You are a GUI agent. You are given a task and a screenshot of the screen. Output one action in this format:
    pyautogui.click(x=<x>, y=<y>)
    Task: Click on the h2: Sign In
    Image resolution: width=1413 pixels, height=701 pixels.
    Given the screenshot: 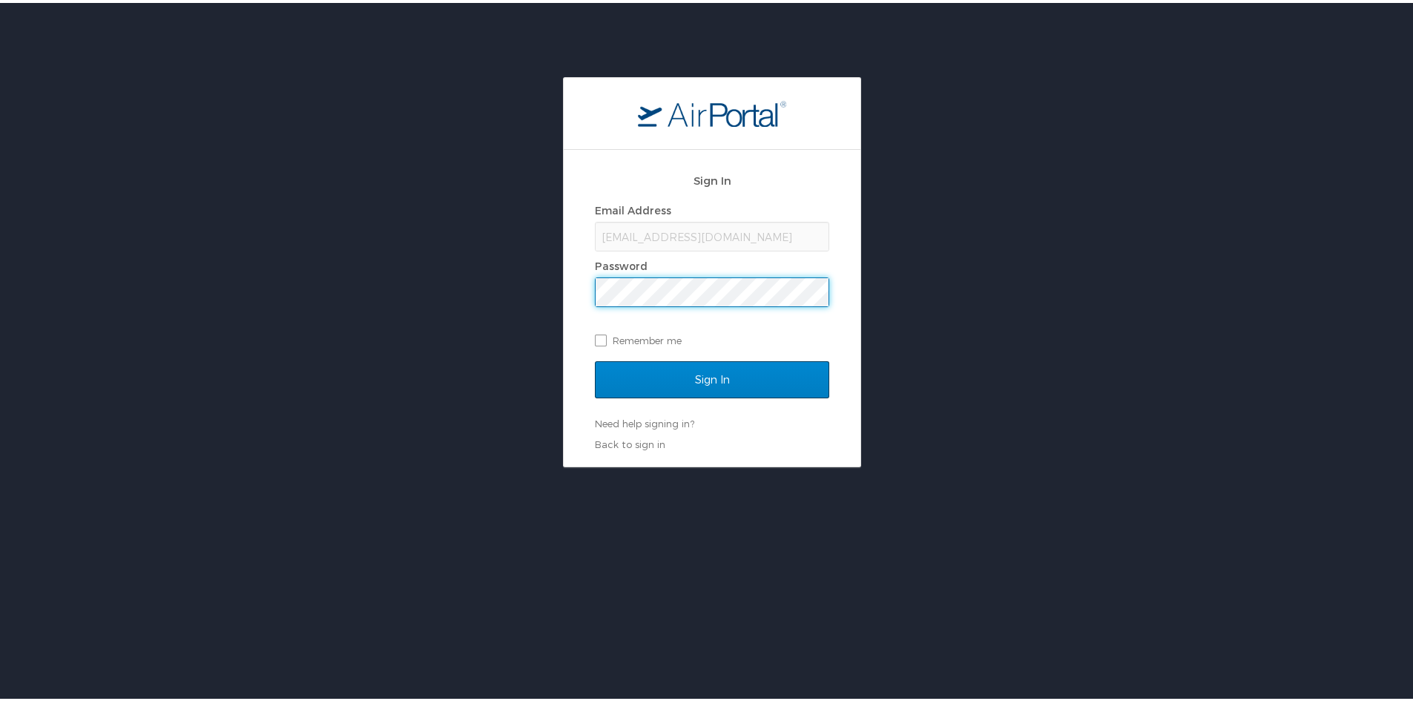 What is the action you would take?
    pyautogui.click(x=712, y=177)
    